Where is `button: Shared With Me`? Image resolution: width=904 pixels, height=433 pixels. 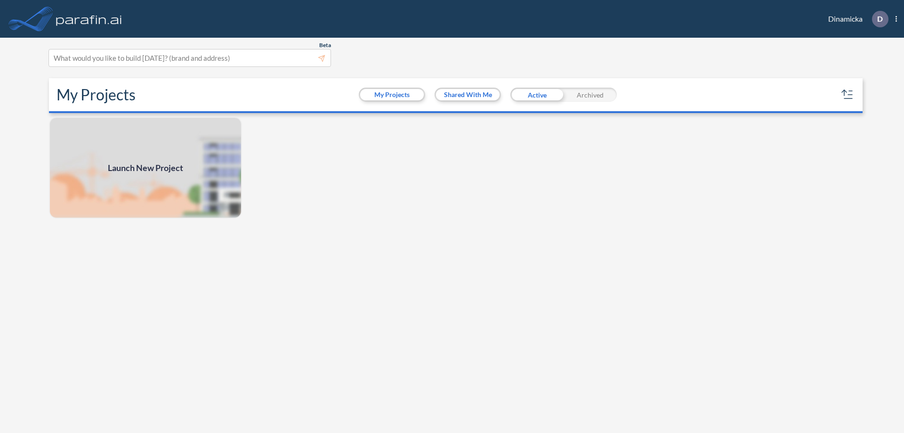 button: Shared With Me is located at coordinates (468, 95).